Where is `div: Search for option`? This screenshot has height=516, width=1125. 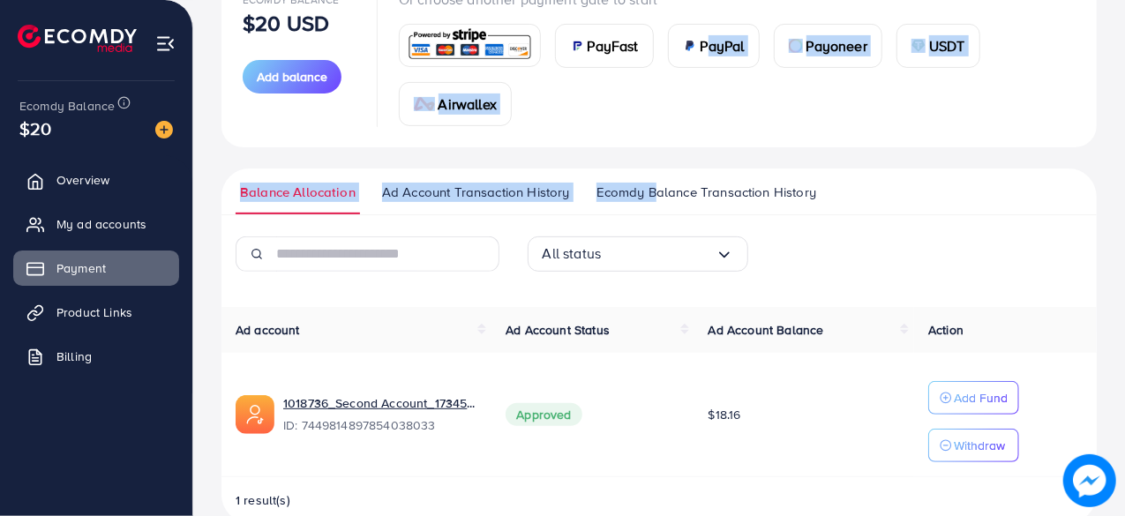 div: Search for option is located at coordinates (638, 254).